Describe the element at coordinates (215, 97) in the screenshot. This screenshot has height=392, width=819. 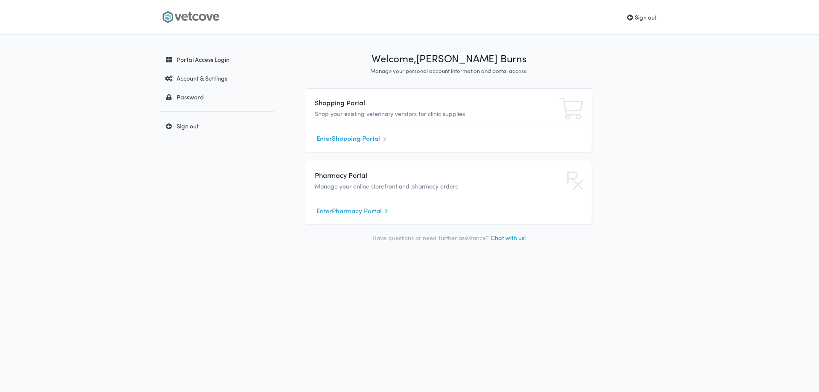
I see `div: Password` at that location.